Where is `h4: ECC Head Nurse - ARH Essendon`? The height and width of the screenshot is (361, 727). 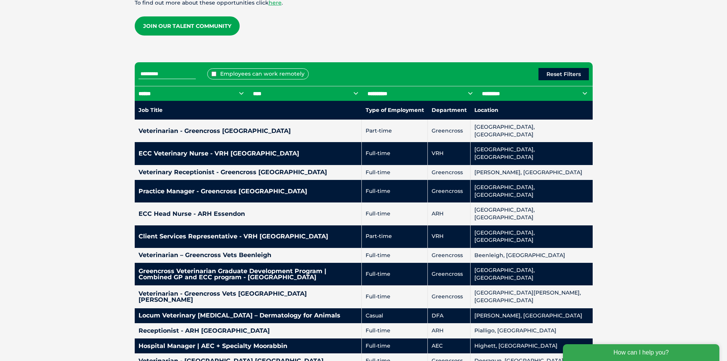
h4: ECC Head Nurse - ARH Essendon is located at coordinates (248, 214).